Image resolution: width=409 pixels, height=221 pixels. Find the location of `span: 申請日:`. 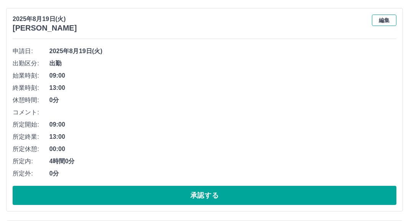

span: 申請日: is located at coordinates (31, 51).